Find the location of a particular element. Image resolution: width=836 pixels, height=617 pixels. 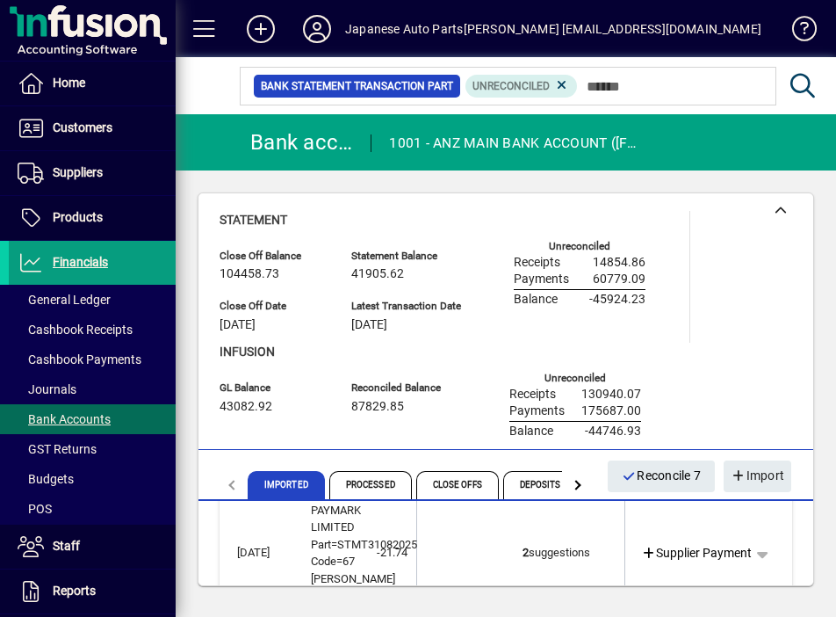

span: Processed is located at coordinates (371, 485).